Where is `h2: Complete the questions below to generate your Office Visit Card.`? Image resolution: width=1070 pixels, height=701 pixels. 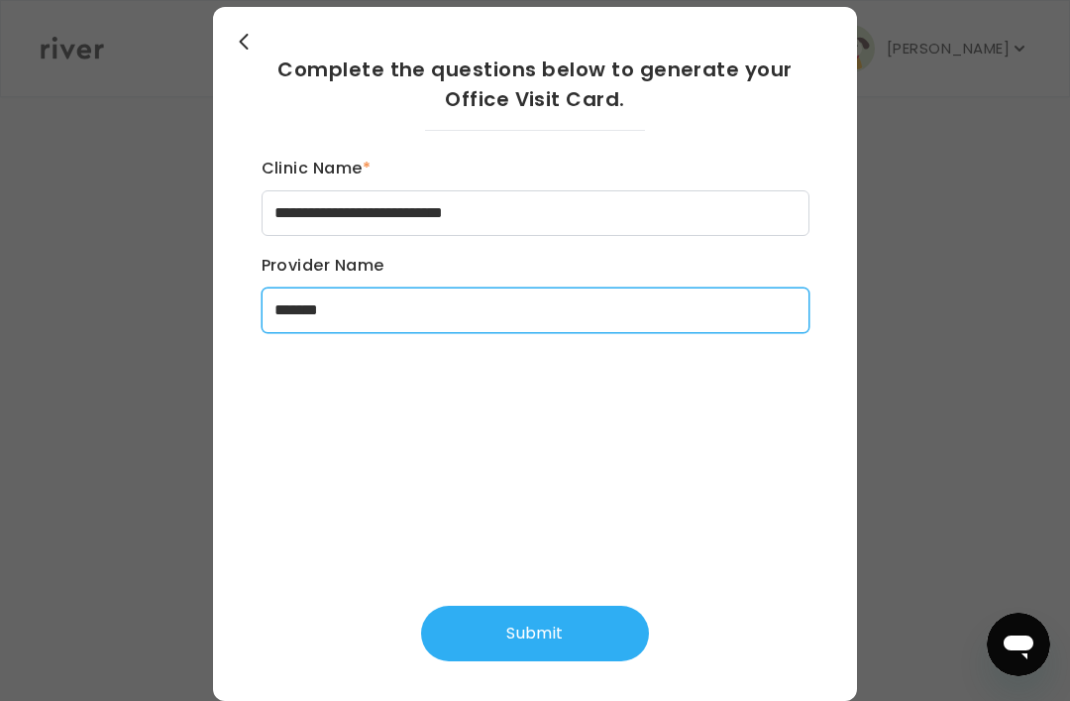 h2: Complete the questions below to generate your Office Visit Card. is located at coordinates (535, 84).